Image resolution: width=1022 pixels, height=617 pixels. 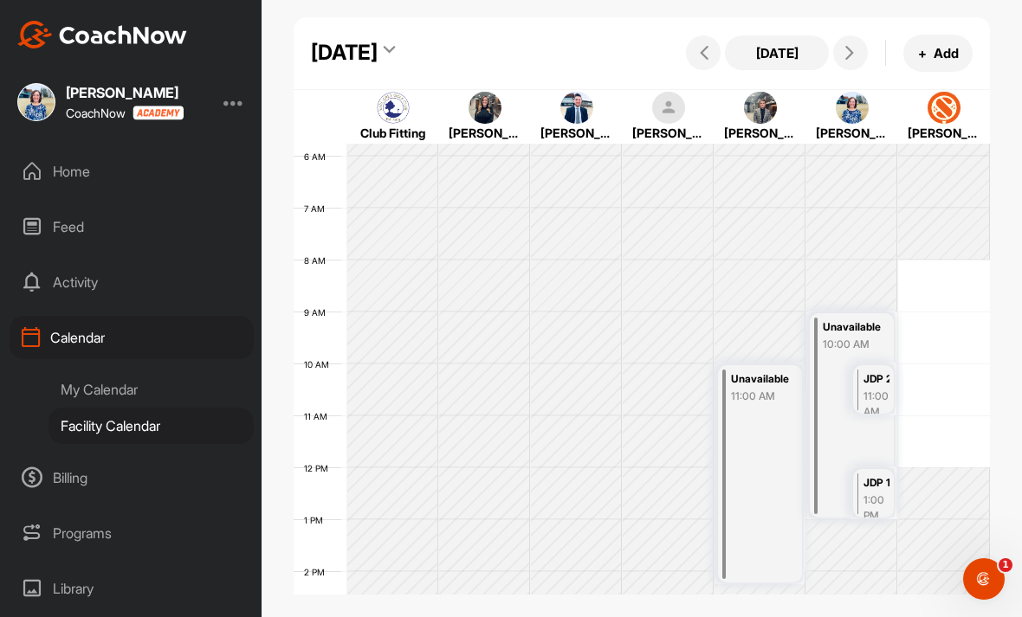 What do you see at coordinates (132, 171) in the screenshot?
I see `div: Home` at bounding box center [132, 171].